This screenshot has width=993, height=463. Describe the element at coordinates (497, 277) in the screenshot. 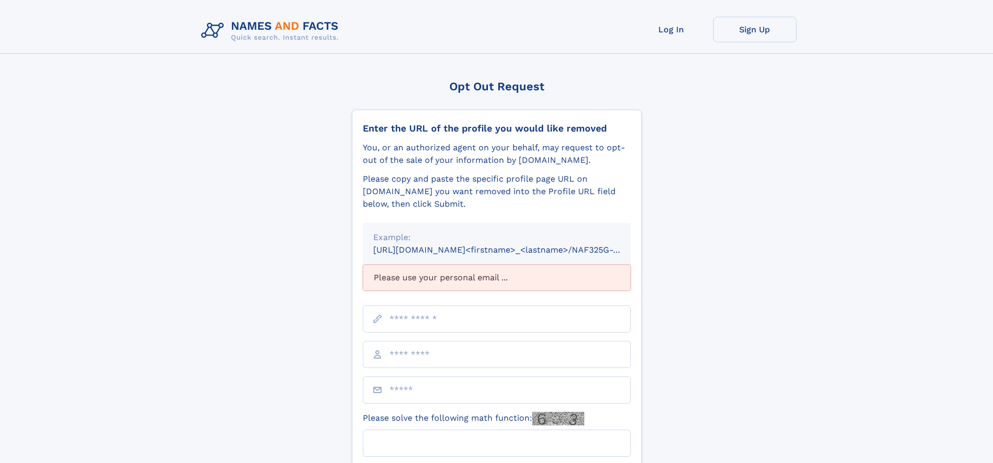

I see `div: Please use your personal email ...` at that location.